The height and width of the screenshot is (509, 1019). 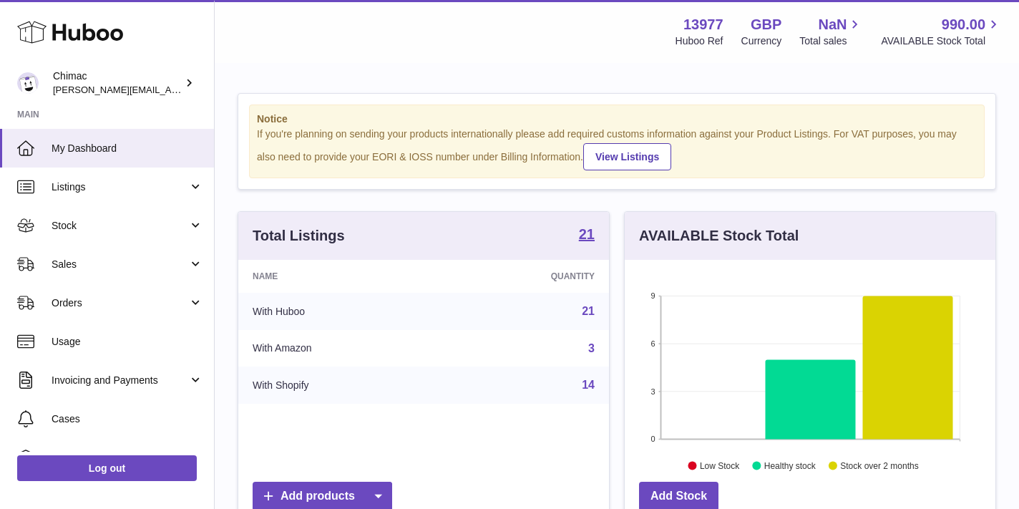 I want to click on th: Quantity, so click(x=524, y=276).